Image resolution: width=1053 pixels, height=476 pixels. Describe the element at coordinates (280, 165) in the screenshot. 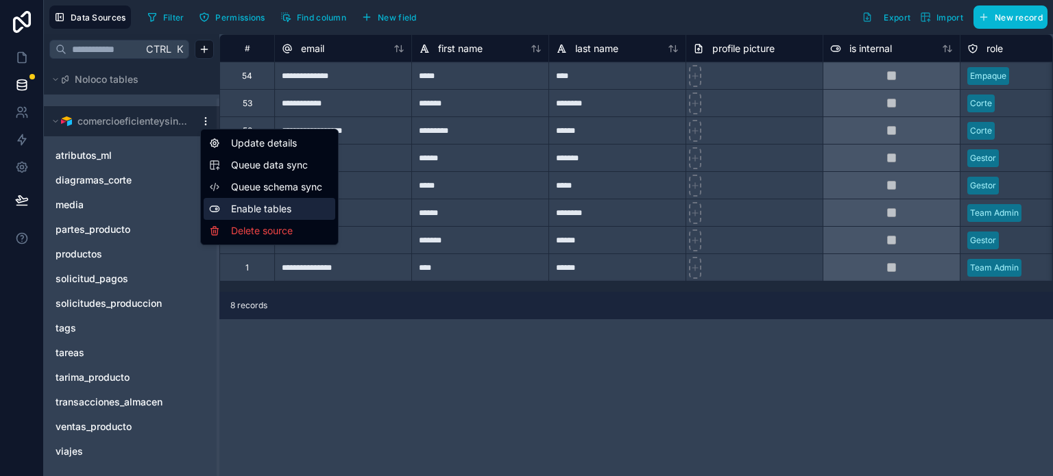

I see `span: Queue data sync` at that location.